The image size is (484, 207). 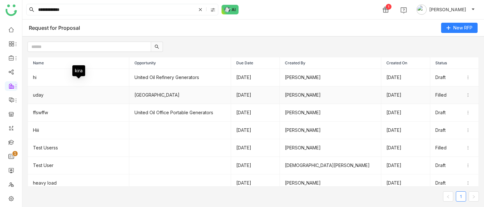 I want to click on span: New RFP, so click(x=463, y=28).